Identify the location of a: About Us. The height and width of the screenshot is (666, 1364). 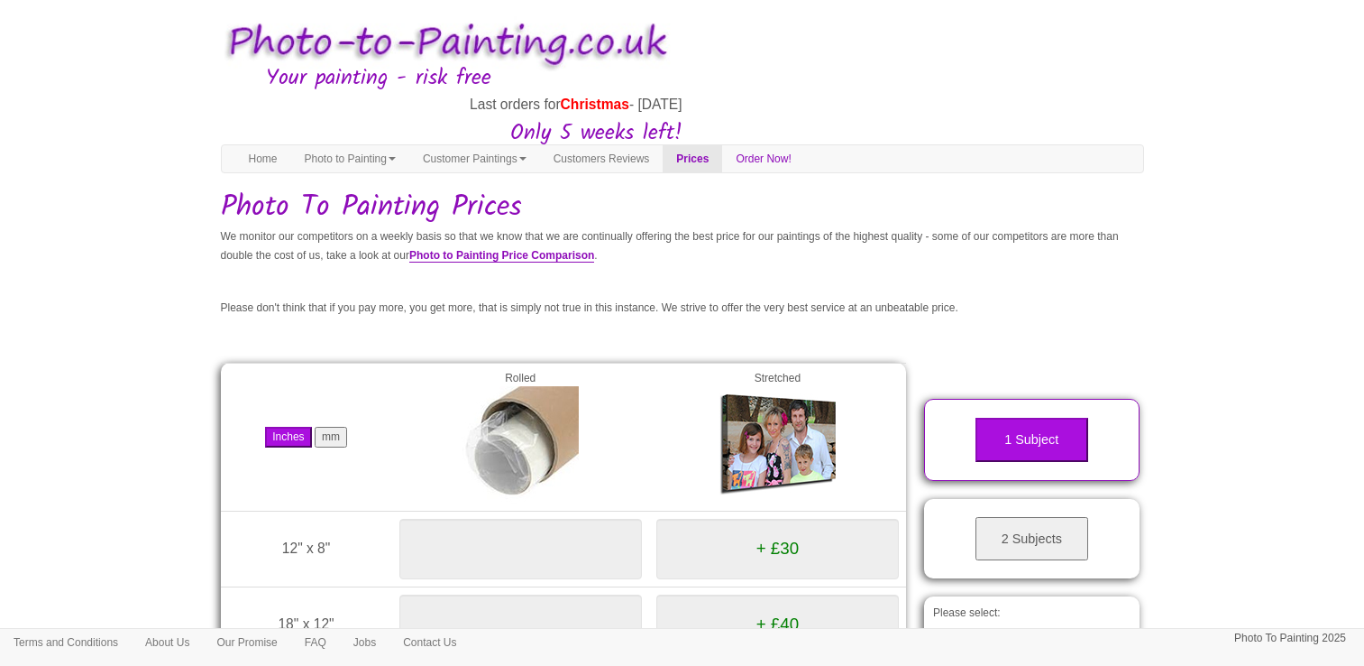
(167, 642).